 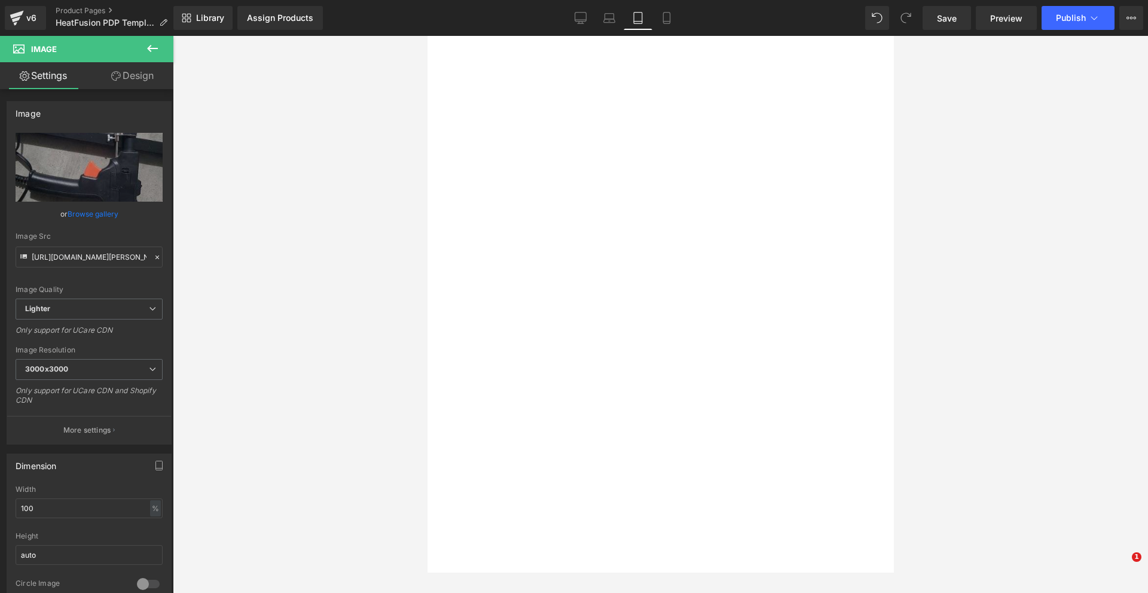 What do you see at coordinates (36, 462) in the screenshot?
I see `div: Dimension` at bounding box center [36, 462].